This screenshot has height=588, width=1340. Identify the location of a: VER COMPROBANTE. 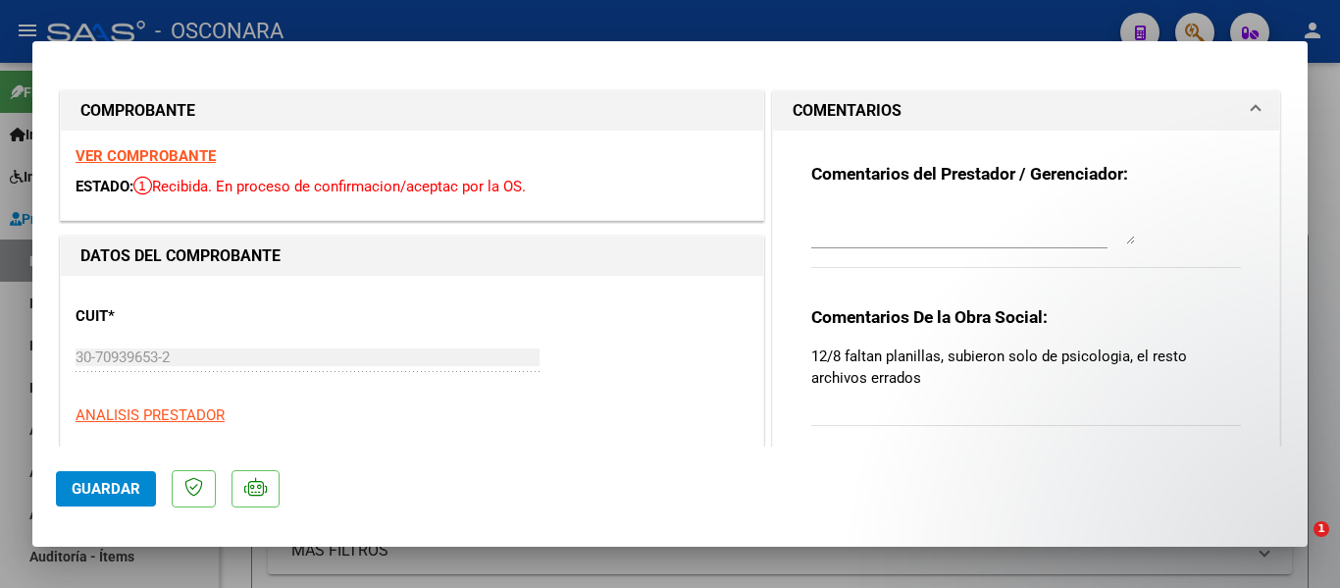
(145, 156).